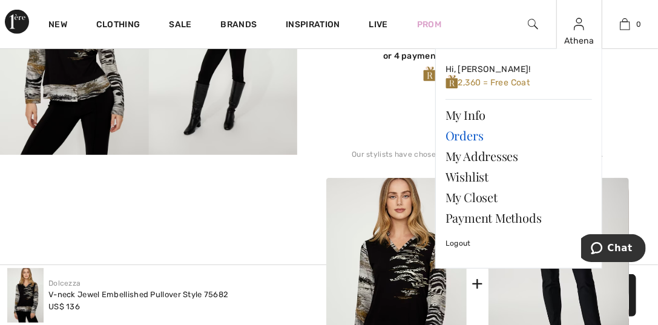 This screenshot has height=325, width=658. I want to click on span: Inspiration, so click(313, 25).